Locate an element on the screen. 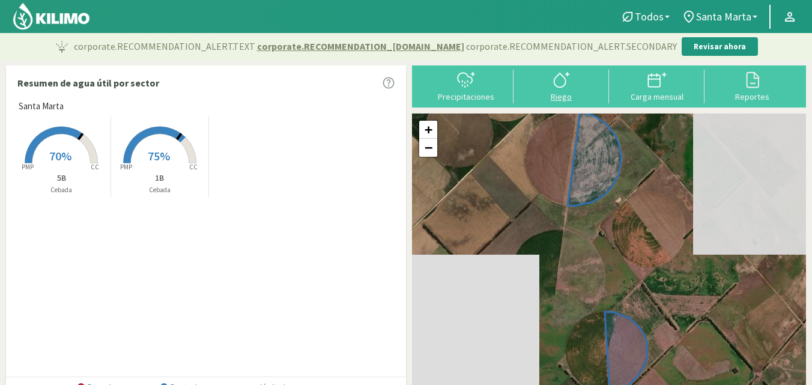 This screenshot has width=812, height=385. span: Todos is located at coordinates (649, 16).